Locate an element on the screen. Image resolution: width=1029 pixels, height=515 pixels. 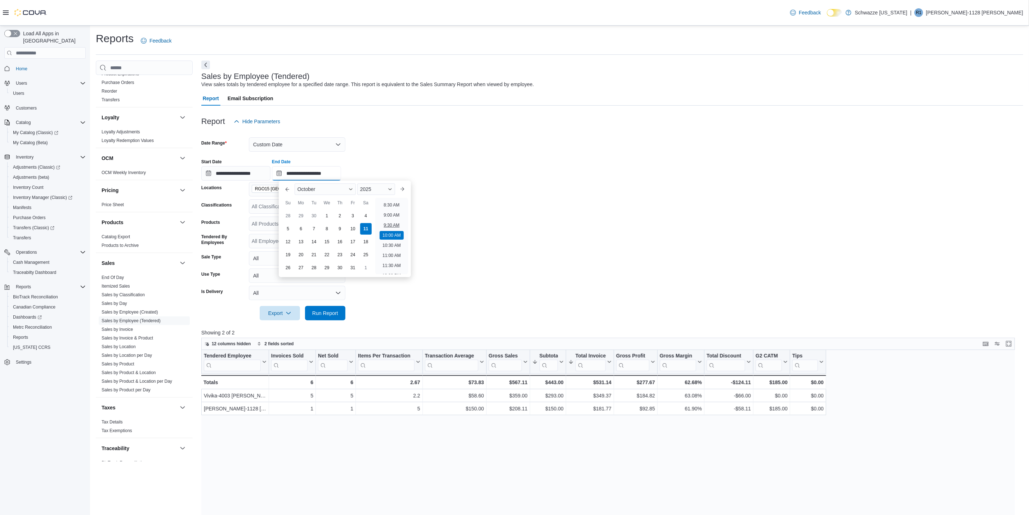
div: day-22 is located at coordinates (327, 255).